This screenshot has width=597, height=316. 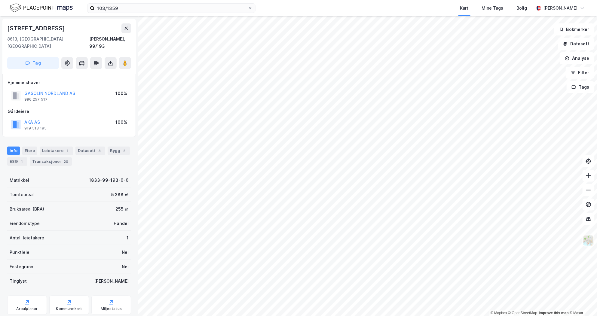 What do you see at coordinates (580, 73) in the screenshot?
I see `button: Filter` at bounding box center [580, 73].